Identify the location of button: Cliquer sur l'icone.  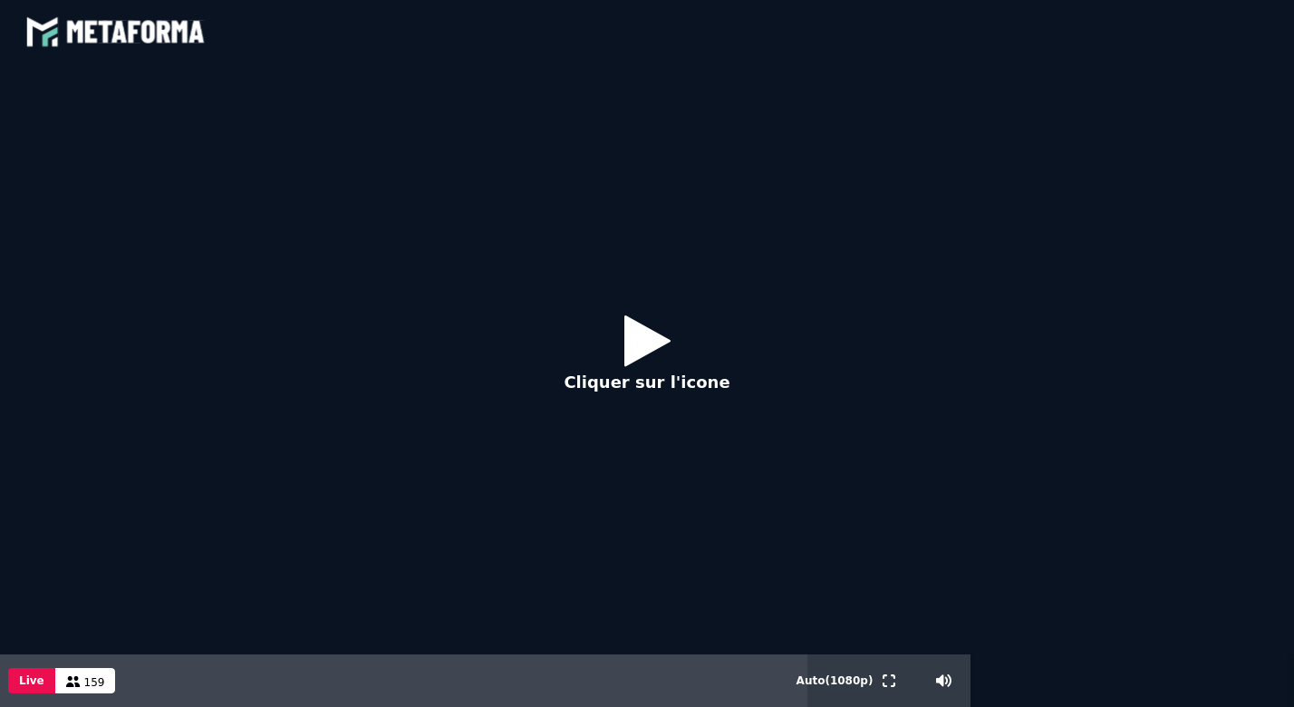
(646, 359).